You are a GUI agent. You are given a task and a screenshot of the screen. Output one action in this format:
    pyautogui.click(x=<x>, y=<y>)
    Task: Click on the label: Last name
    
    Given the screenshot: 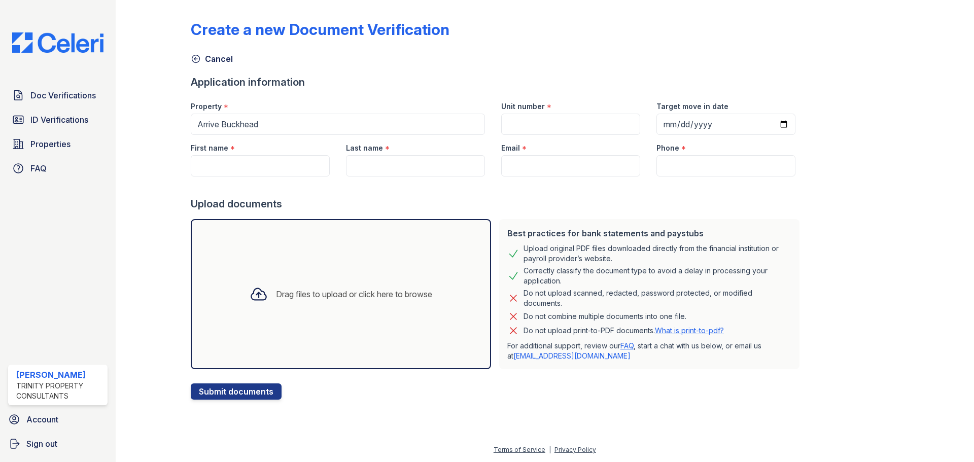 What is the action you would take?
    pyautogui.click(x=364, y=148)
    